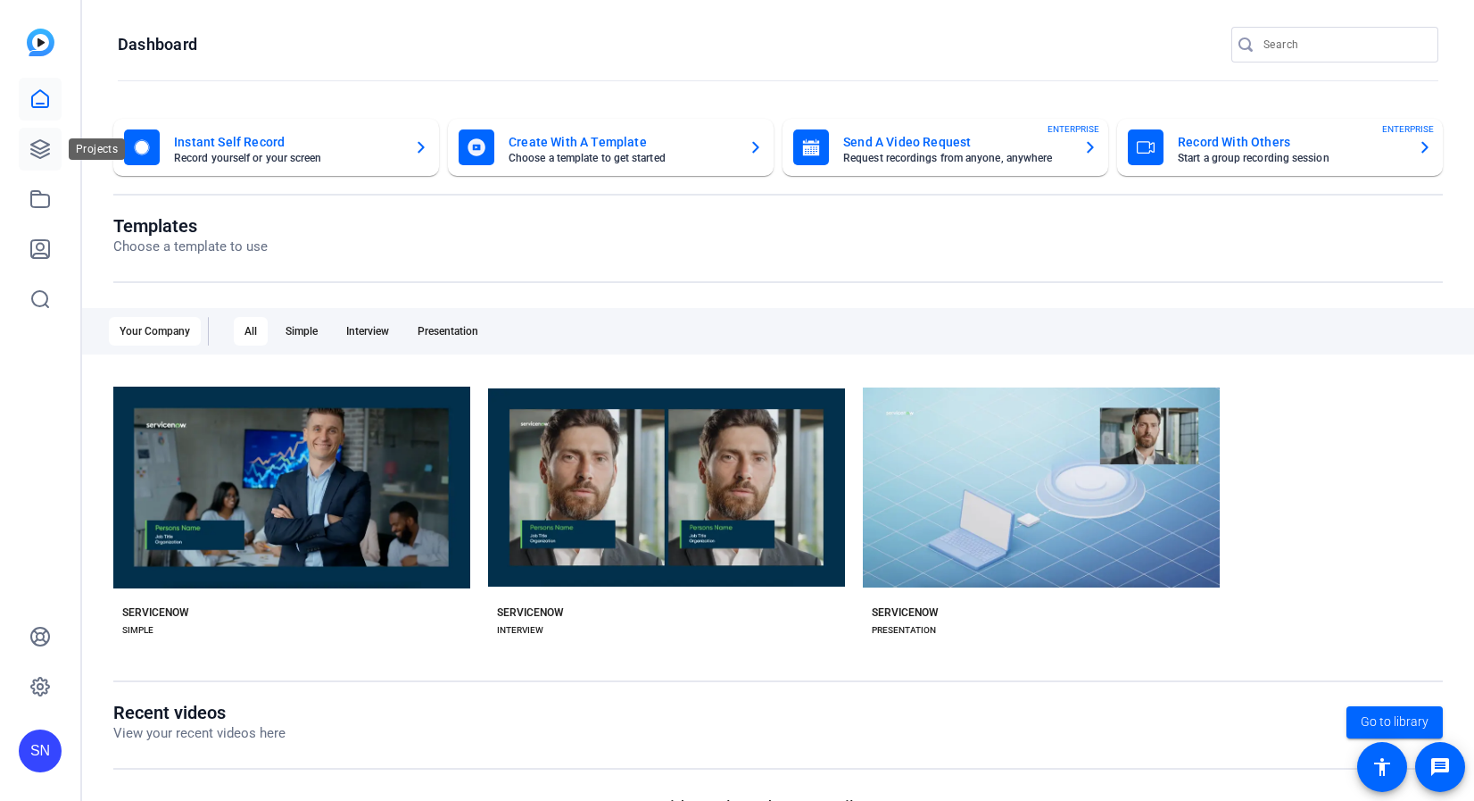 The image size is (1474, 801). I want to click on div: Presentation, so click(448, 331).